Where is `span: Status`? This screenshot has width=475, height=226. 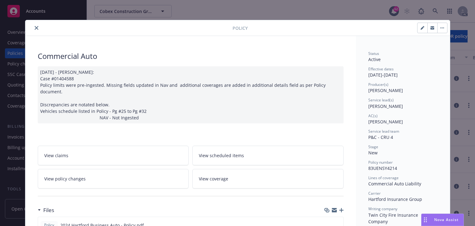
span: Status is located at coordinates (374, 53).